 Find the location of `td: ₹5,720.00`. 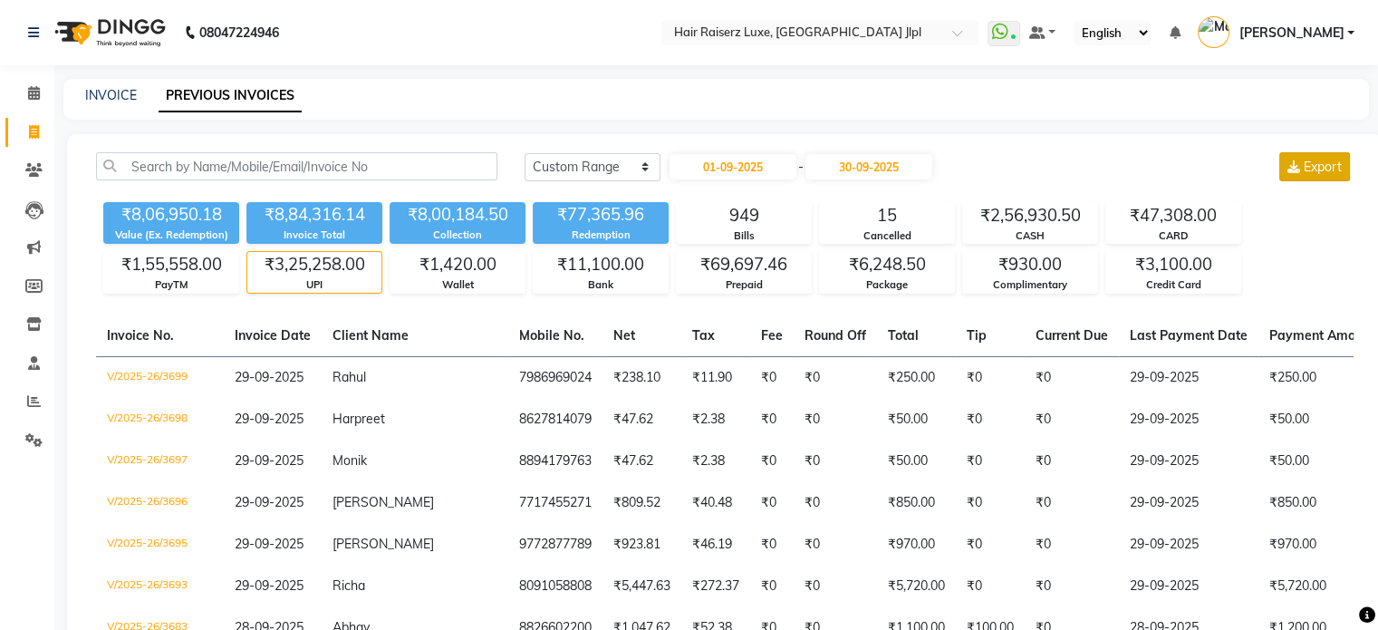

td: ₹5,720.00 is located at coordinates (916, 586).